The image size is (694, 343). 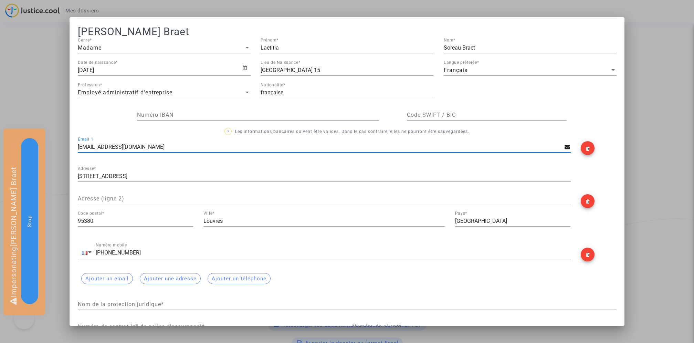 I want to click on button: Ajouter une adresse, so click(x=170, y=279).